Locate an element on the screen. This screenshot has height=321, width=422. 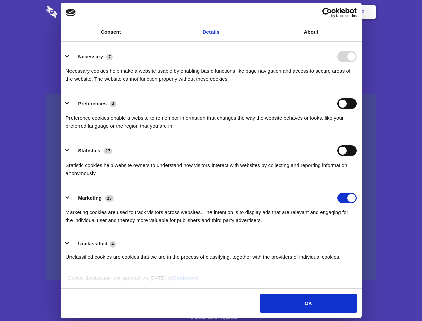
button: Preferences (4) is located at coordinates (93, 104).